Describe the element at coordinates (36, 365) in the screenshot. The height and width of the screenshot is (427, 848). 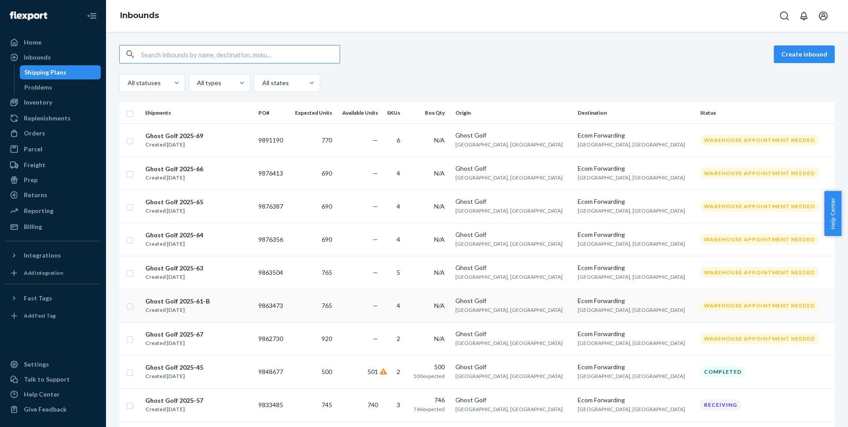
I see `div: Settings` at that location.